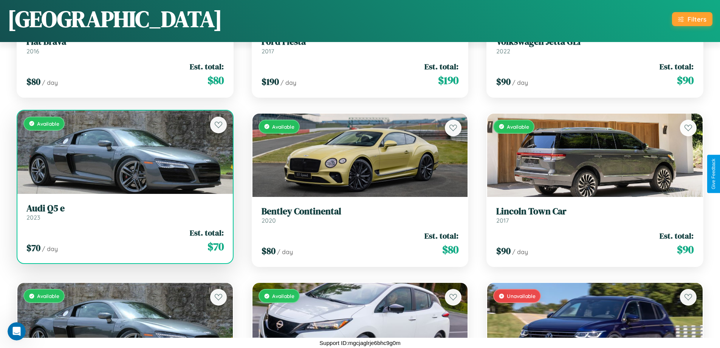 This screenshot has height=348, width=720. Describe the element at coordinates (522, 295) in the screenshot. I see `span: Unavailable` at that location.